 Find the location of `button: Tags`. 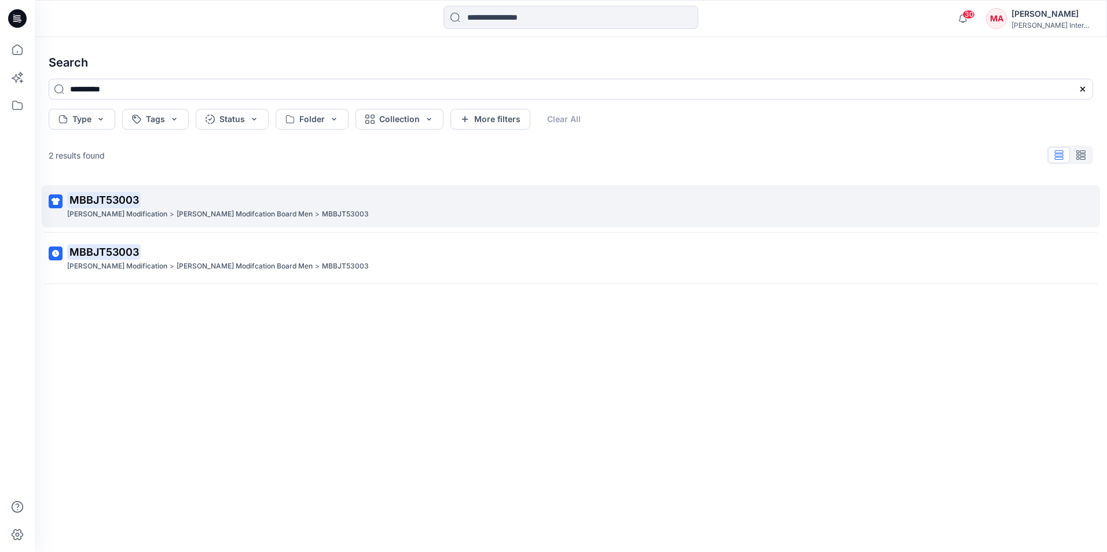

button: Tags is located at coordinates (155, 119).